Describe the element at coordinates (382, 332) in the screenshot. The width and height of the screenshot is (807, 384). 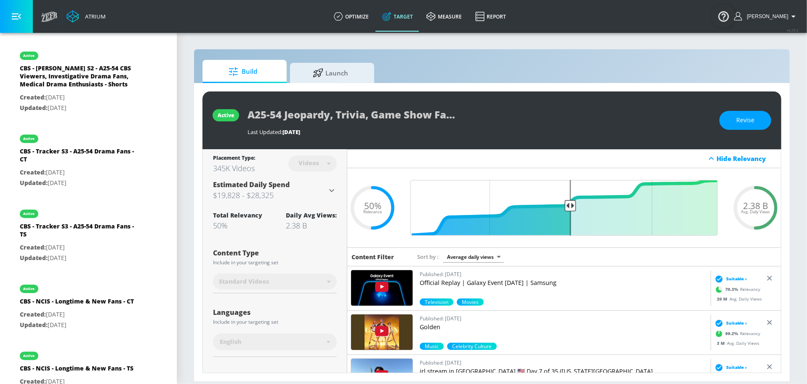
I see `img: 9_bTl2vvYQg` at that location.